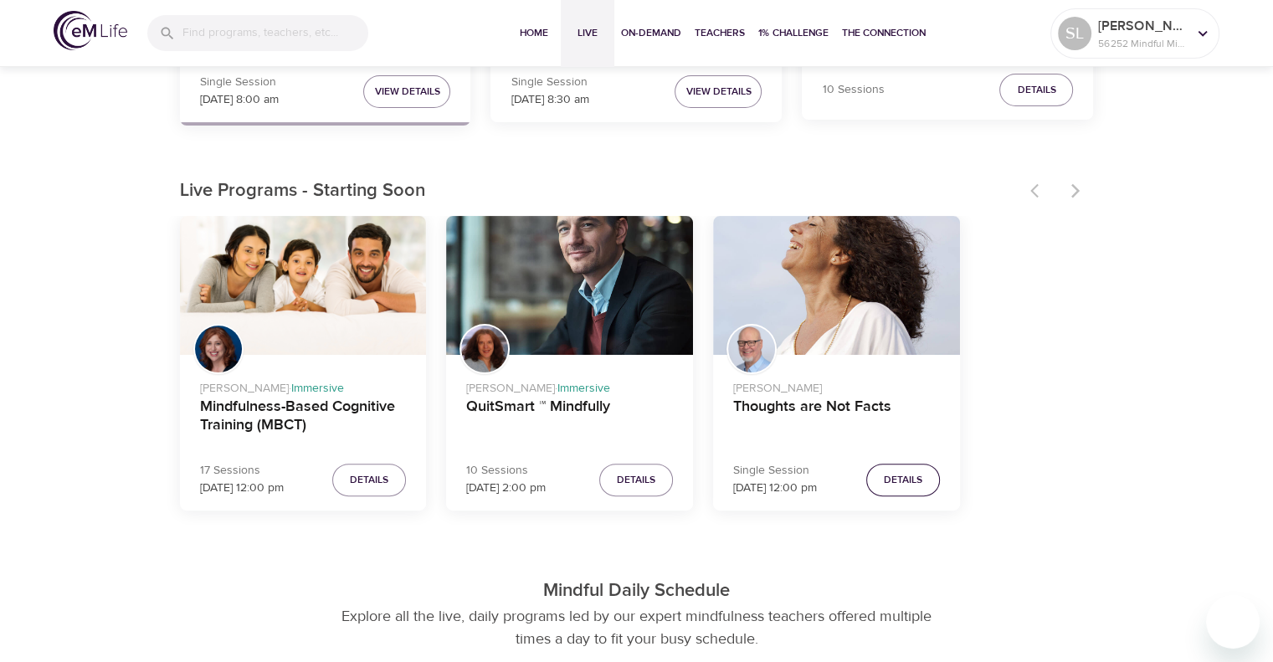 This screenshot has height=662, width=1273. What do you see at coordinates (651, 33) in the screenshot?
I see `span: On-Demand` at bounding box center [651, 33].